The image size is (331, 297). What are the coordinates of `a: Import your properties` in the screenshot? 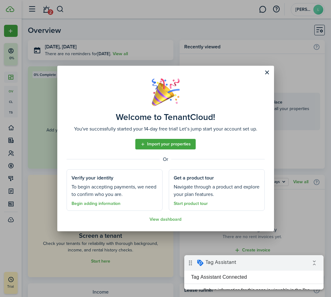 It's located at (166, 144).